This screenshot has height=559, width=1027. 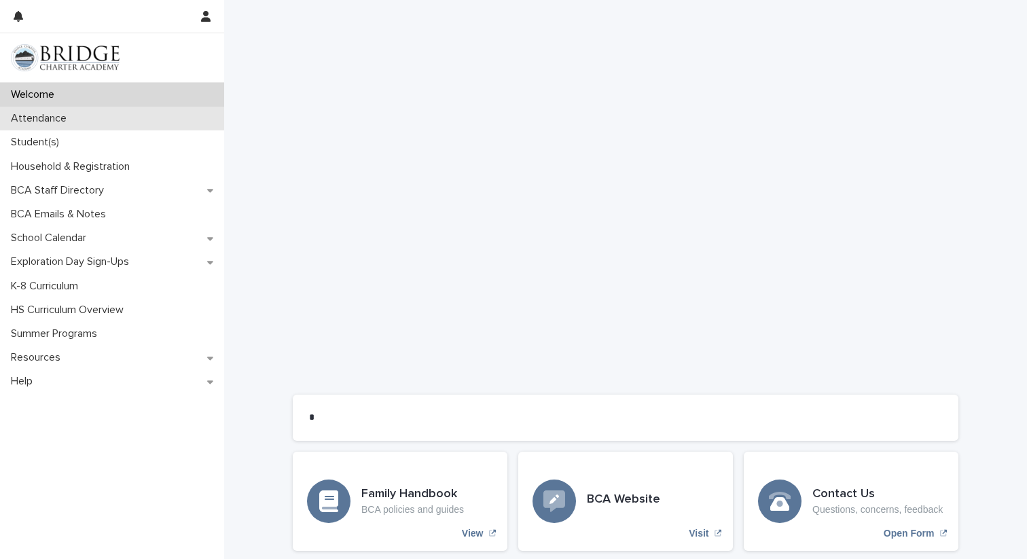 What do you see at coordinates (35, 94) in the screenshot?
I see `p: Welcome` at bounding box center [35, 94].